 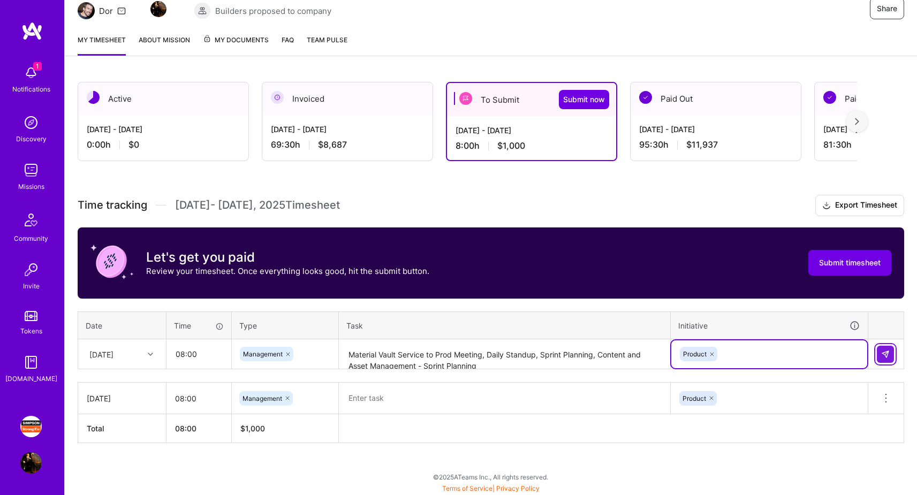 What do you see at coordinates (584, 100) in the screenshot?
I see `button: Submit now` at bounding box center [584, 100].